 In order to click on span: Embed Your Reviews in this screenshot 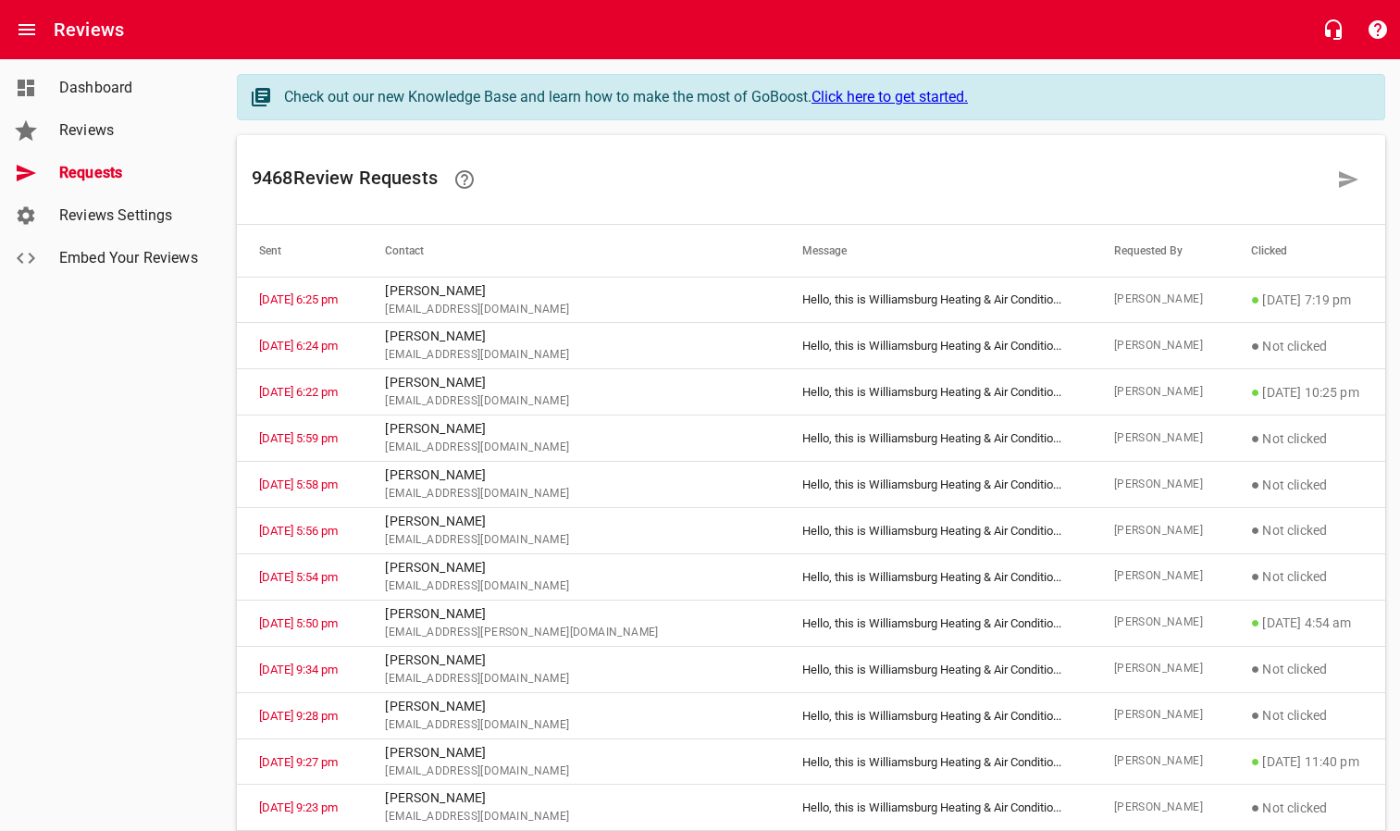, I will do `click(130, 258)`.